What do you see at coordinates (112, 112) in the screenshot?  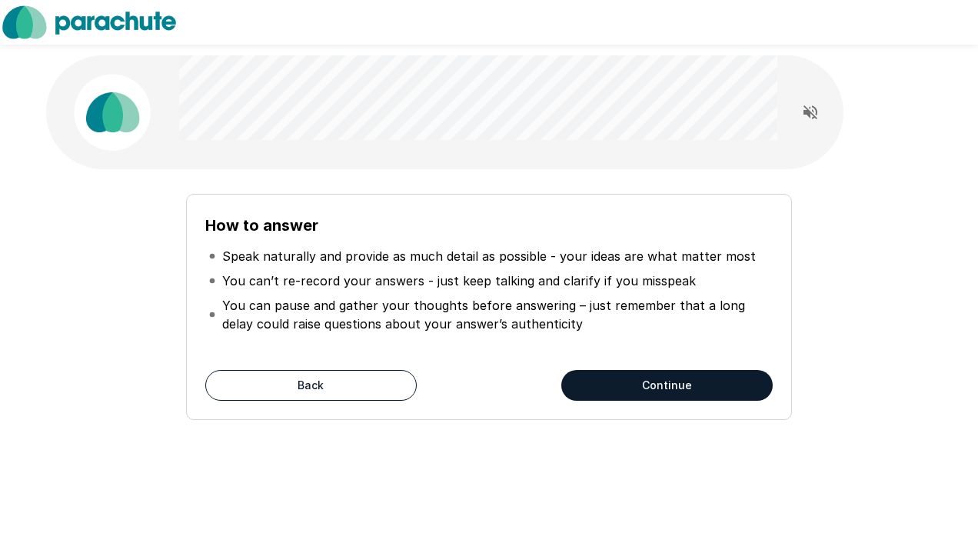 I see `img: parachute_avatar.png` at bounding box center [112, 112].